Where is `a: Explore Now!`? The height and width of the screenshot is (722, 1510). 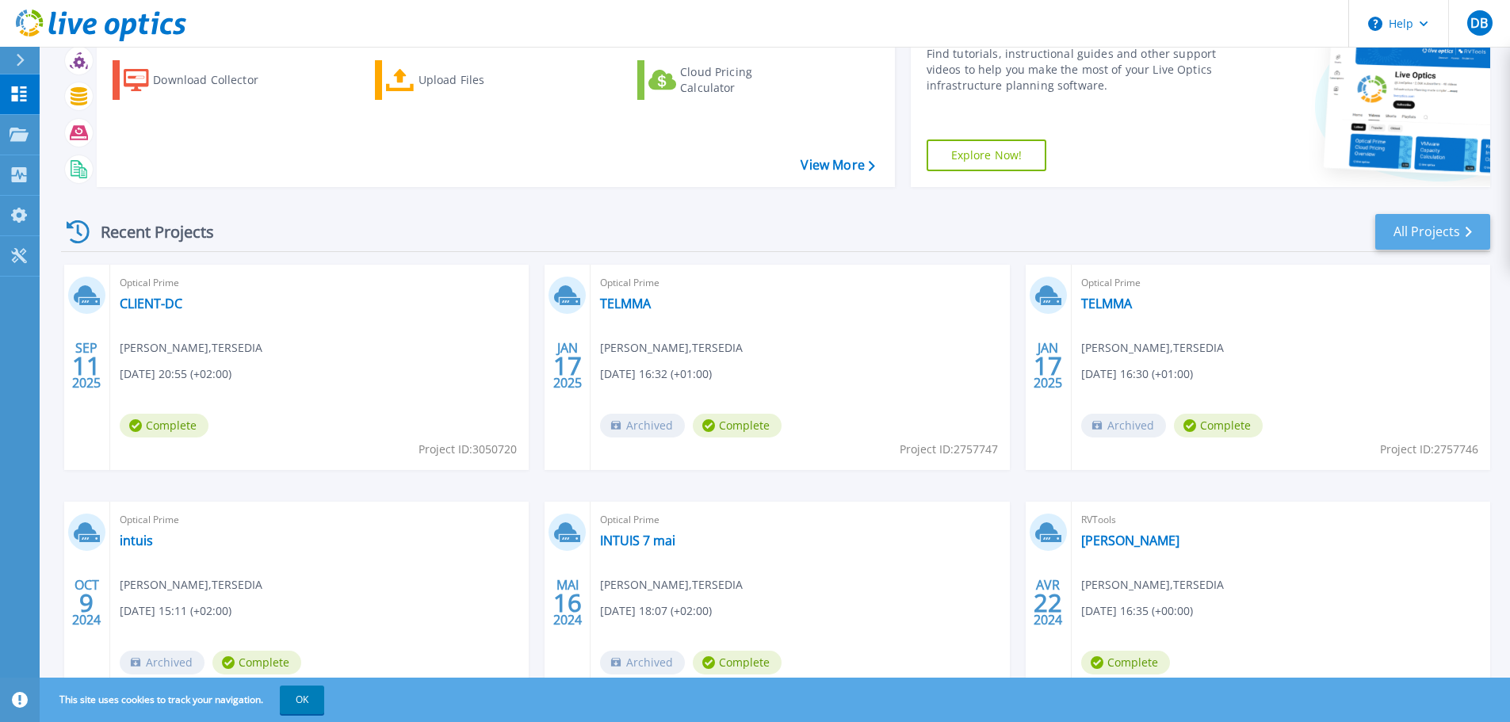 a: Explore Now! is located at coordinates (987, 155).